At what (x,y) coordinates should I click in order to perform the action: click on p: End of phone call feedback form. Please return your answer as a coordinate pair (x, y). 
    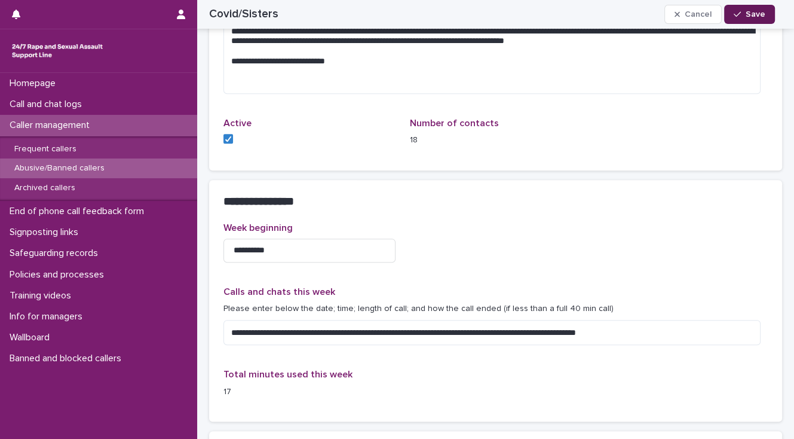
    Looking at the image, I should click on (79, 211).